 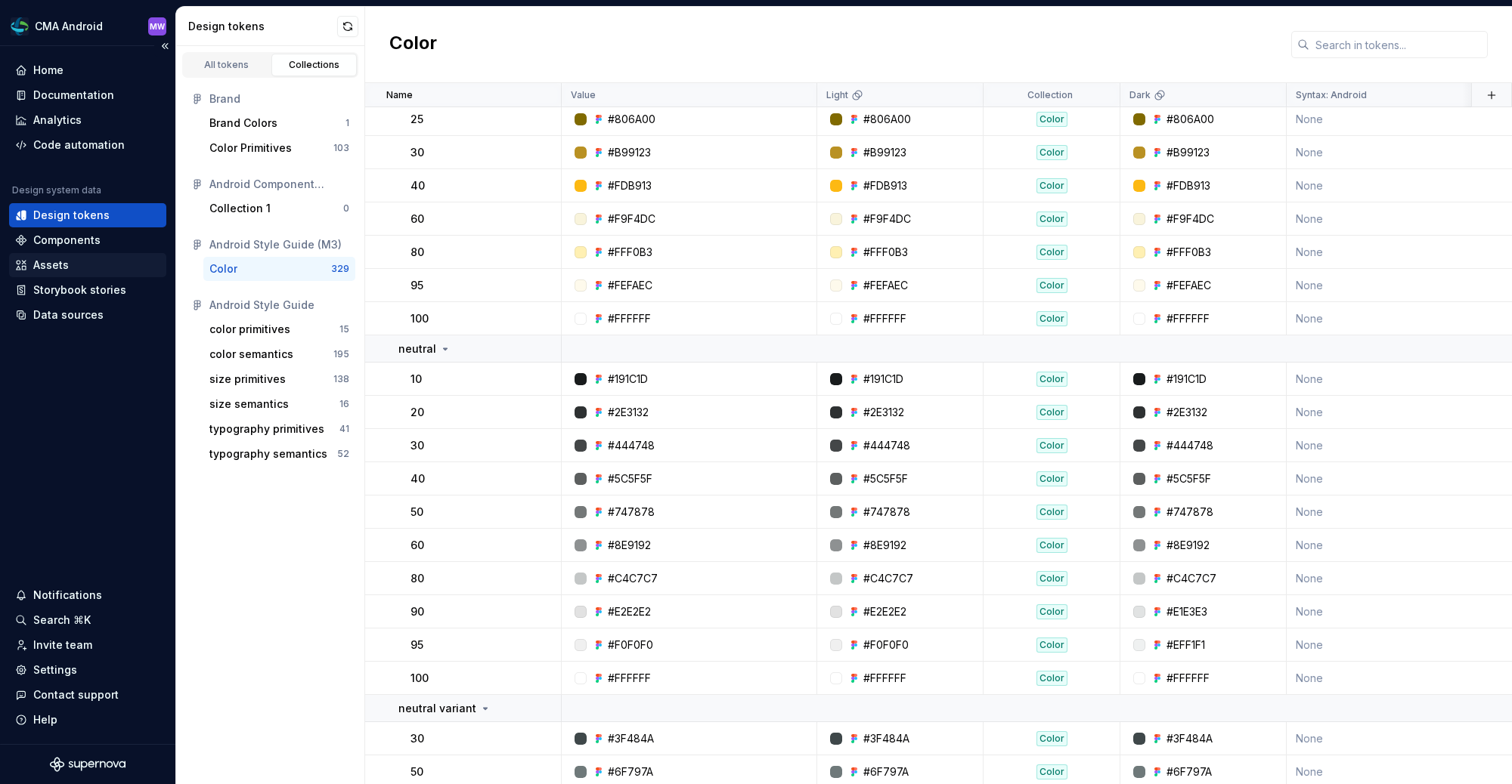 I want to click on p: 90, so click(x=417, y=612).